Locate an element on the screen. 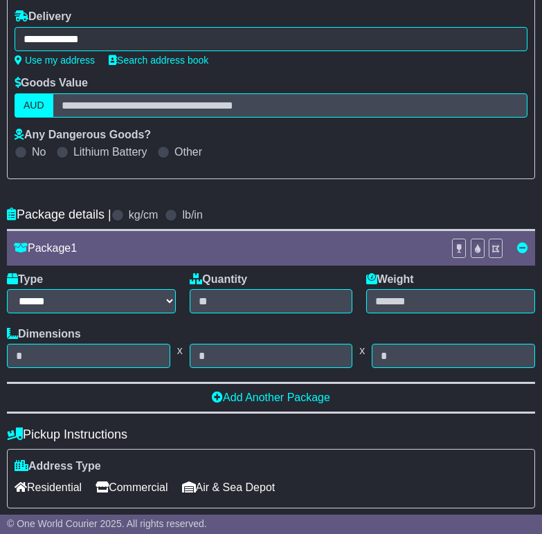  span: © One World Courier 2025. All rights reserved. is located at coordinates (107, 524).